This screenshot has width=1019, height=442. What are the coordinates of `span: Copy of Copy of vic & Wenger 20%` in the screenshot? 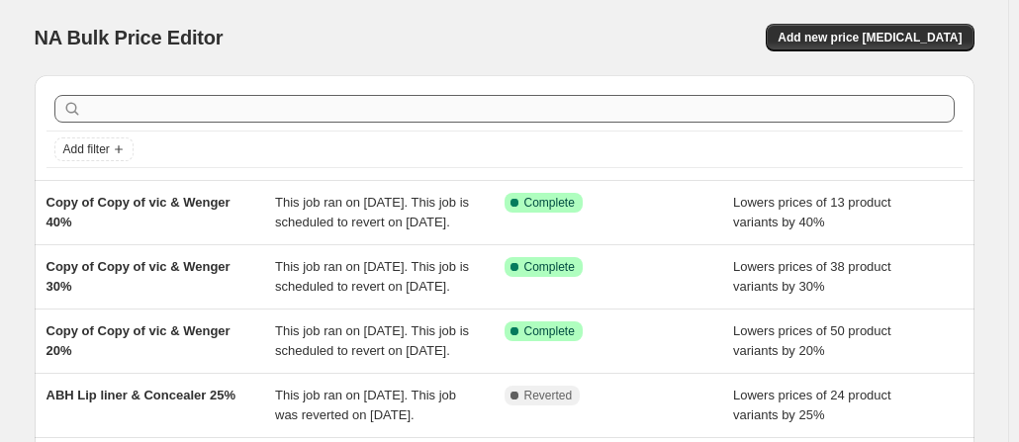 It's located at (138, 340).